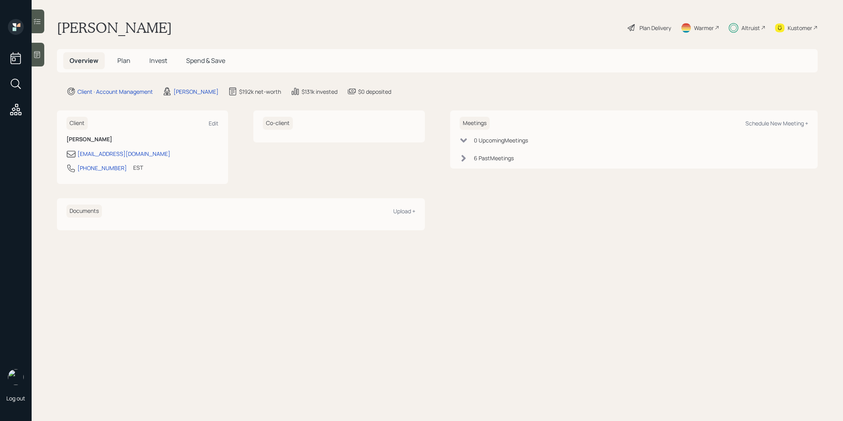 The image size is (843, 421). I want to click on span: Spend & Save, so click(206, 60).